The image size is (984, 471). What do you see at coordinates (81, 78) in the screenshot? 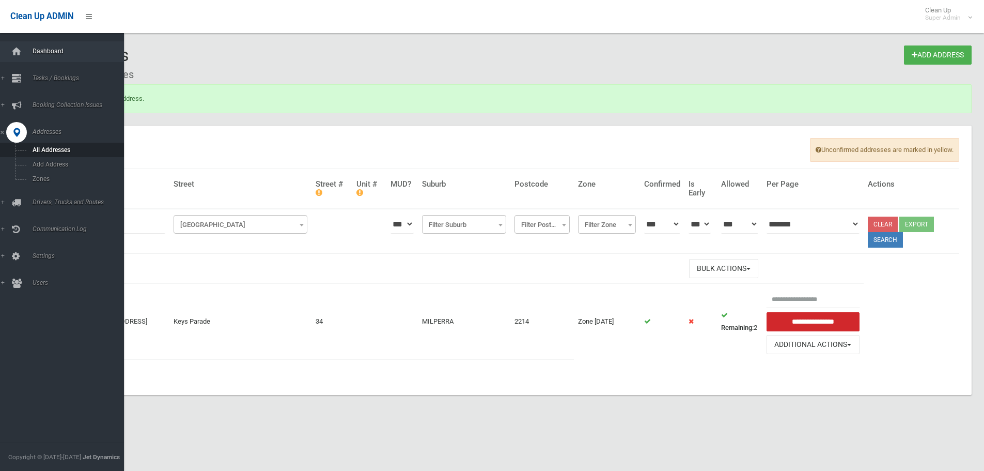
I see `span: Tasks / Bookings` at bounding box center [81, 78].